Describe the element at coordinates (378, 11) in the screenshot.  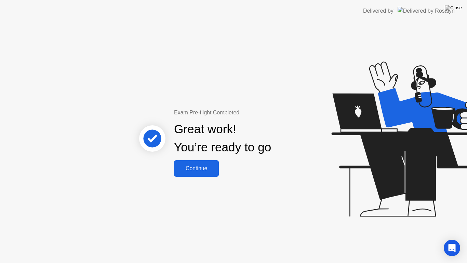
I see `div: Delivered by` at that location.